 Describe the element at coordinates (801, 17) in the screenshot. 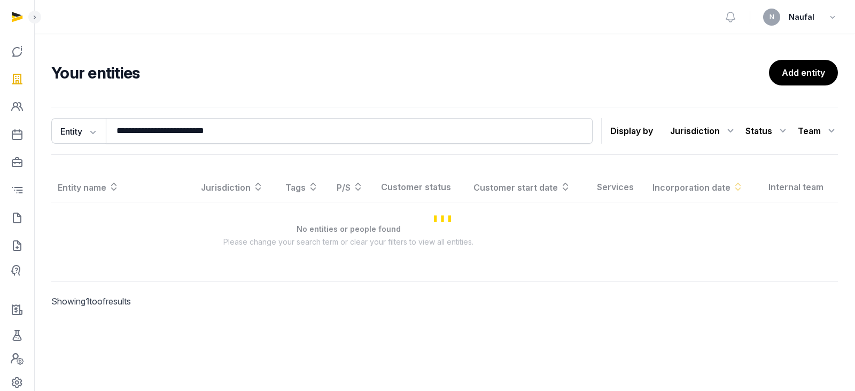

I see `span: Naufal` at that location.